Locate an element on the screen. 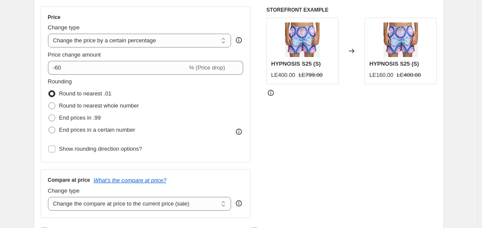 Image resolution: width=482 pixels, height=228 pixels. span: Round to nearest .01 is located at coordinates (85, 93).